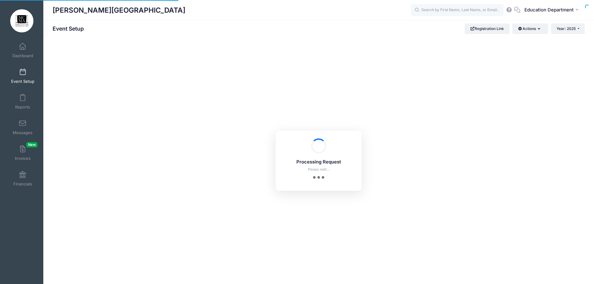 The height and width of the screenshot is (284, 594). What do you see at coordinates (23, 107) in the screenshot?
I see `span: Reports` at bounding box center [23, 107].